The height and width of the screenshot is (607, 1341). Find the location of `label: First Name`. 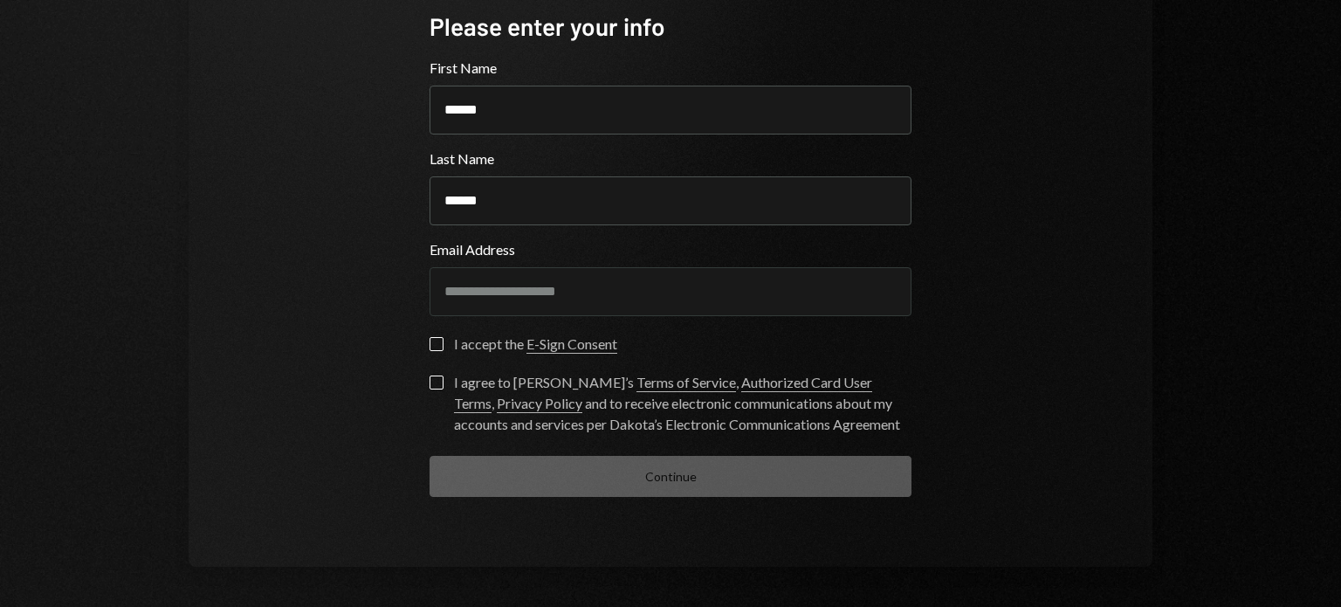

label: First Name is located at coordinates (670, 68).